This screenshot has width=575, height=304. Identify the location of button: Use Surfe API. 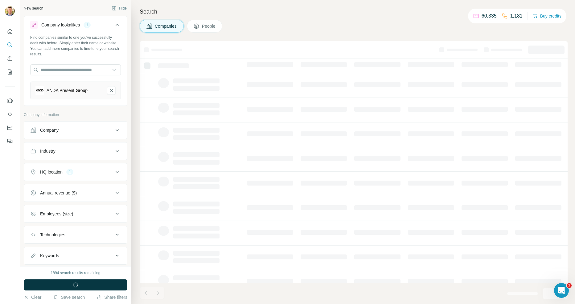
(10, 114).